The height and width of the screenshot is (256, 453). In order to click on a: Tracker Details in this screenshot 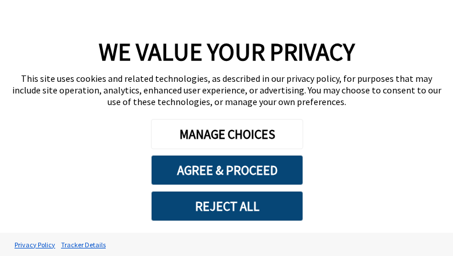, I will do `click(83, 244)`.